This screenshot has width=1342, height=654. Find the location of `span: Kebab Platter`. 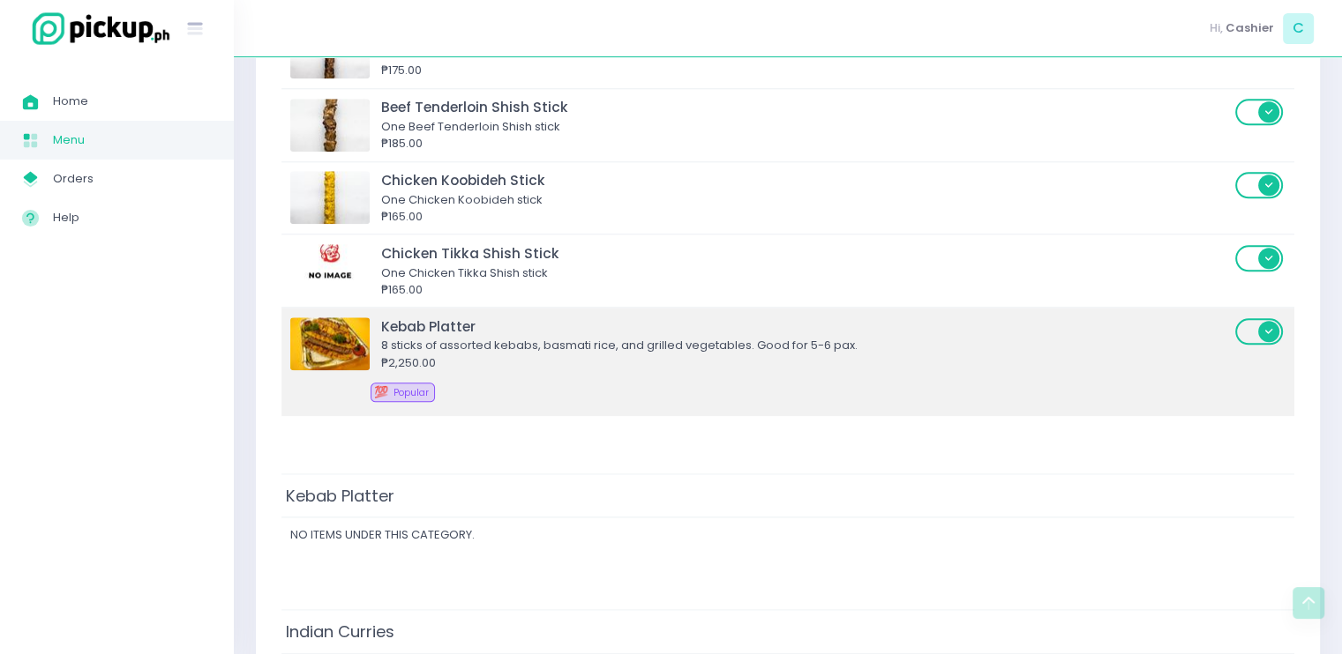

span: Kebab Platter is located at coordinates (340, 496).